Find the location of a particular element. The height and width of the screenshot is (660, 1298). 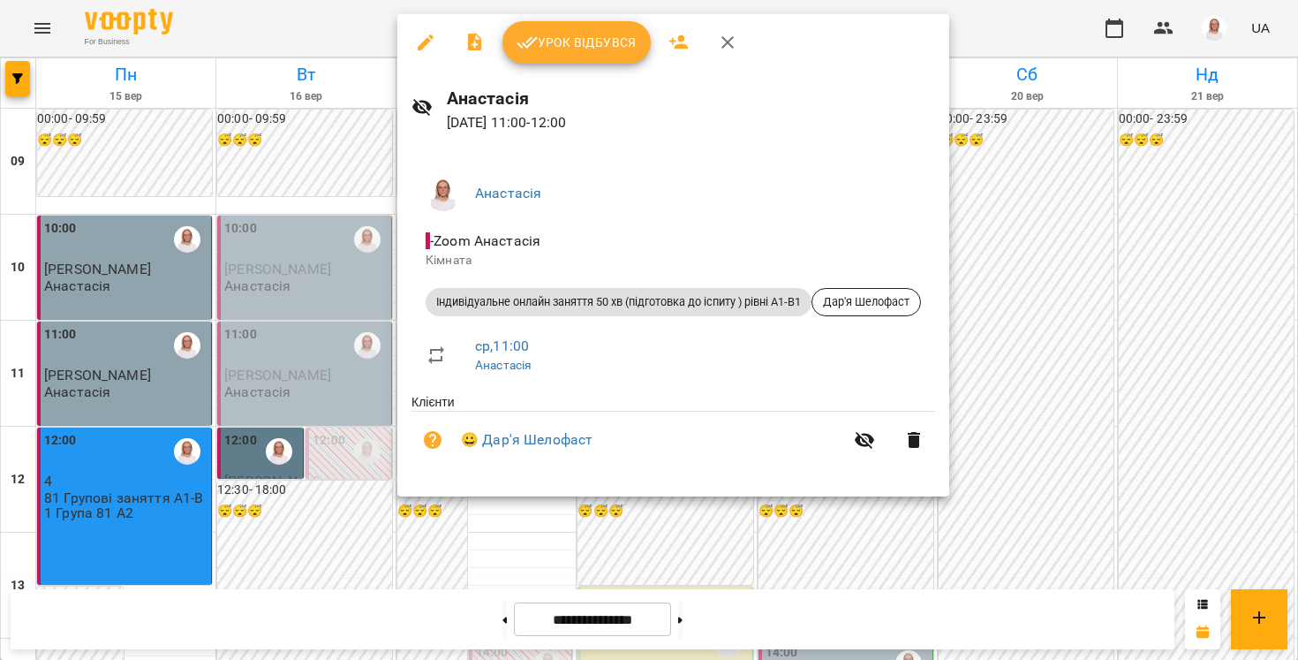

img: 7b3448e7bfbed3bd7cdba0ed84700e25.png is located at coordinates (443, 193).